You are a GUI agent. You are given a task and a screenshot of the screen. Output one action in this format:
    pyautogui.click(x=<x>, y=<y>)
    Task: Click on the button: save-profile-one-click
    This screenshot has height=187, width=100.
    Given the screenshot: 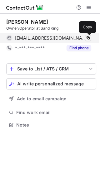 What is the action you would take?
    pyautogui.click(x=51, y=69)
    